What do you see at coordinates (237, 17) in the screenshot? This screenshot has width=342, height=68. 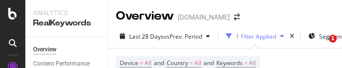 I see `div: arrow-right-arrow-left` at bounding box center [237, 17].